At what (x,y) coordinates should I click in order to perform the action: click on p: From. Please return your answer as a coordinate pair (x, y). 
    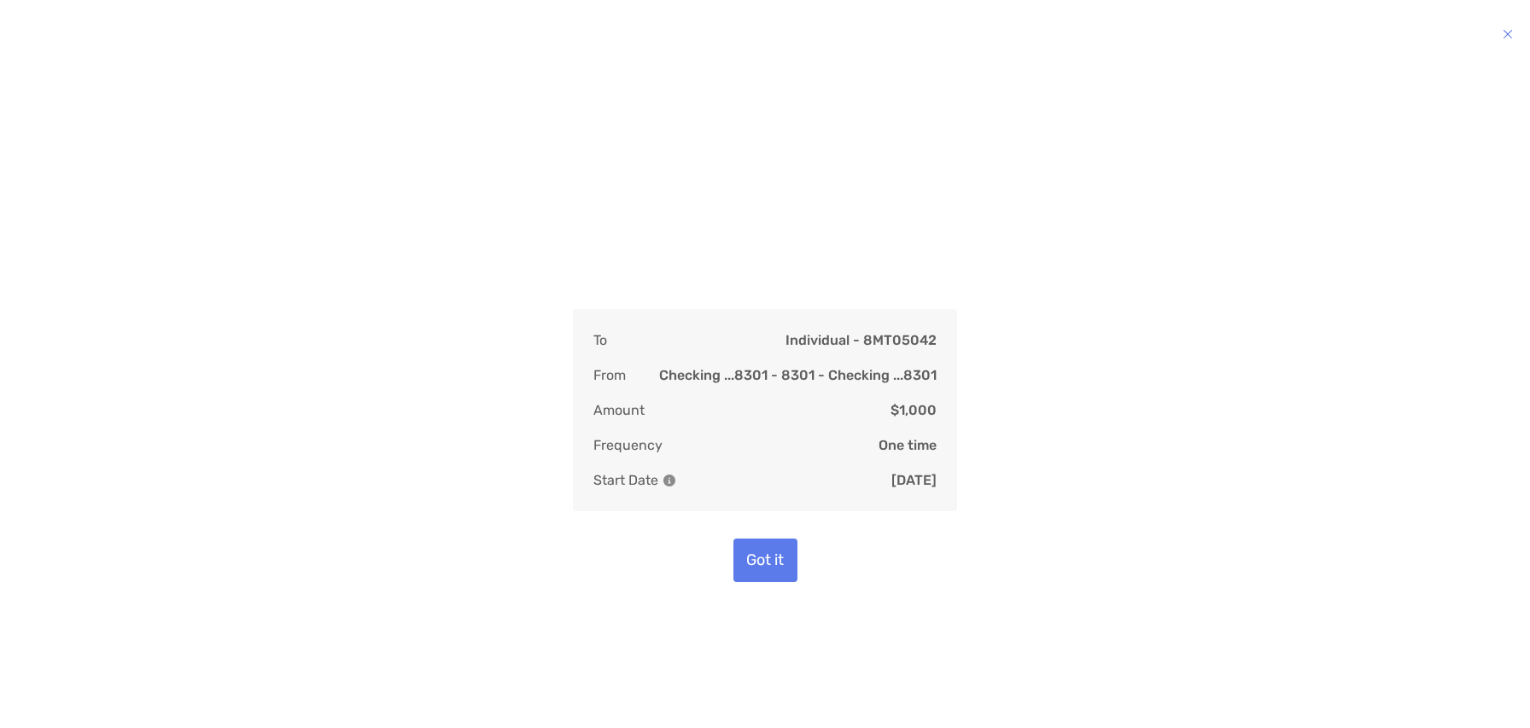
    Looking at the image, I should click on (610, 375).